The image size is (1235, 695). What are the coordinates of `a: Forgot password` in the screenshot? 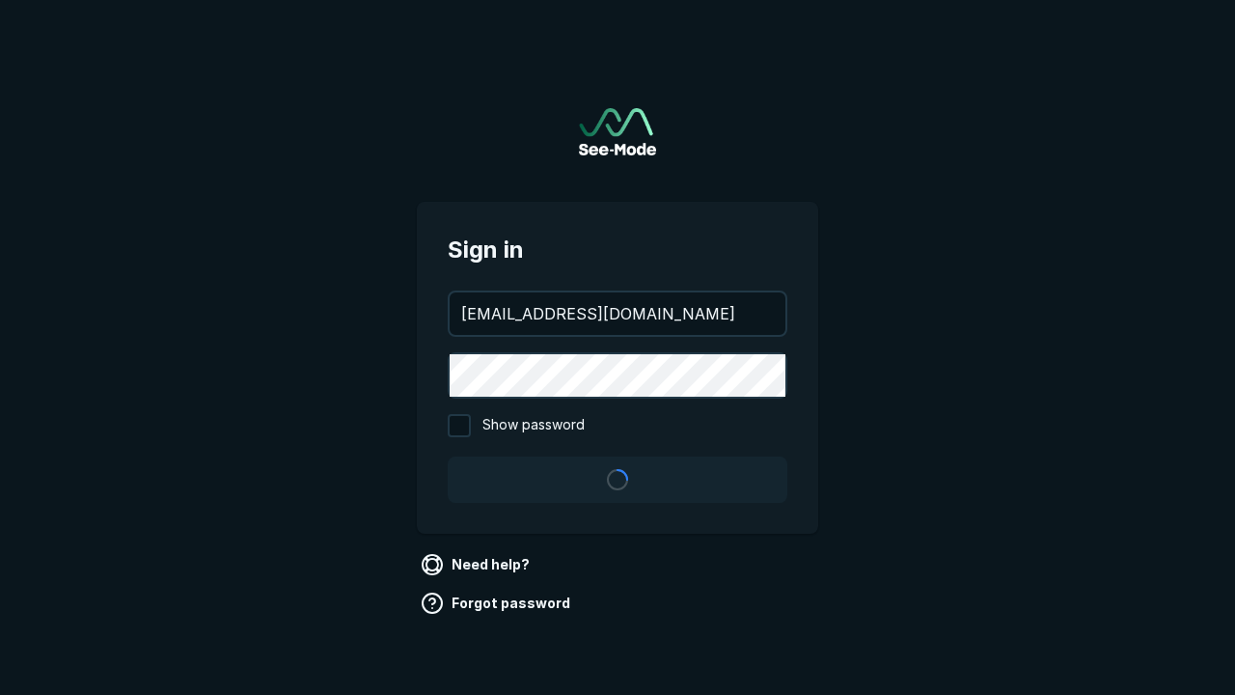 It's located at (497, 603).